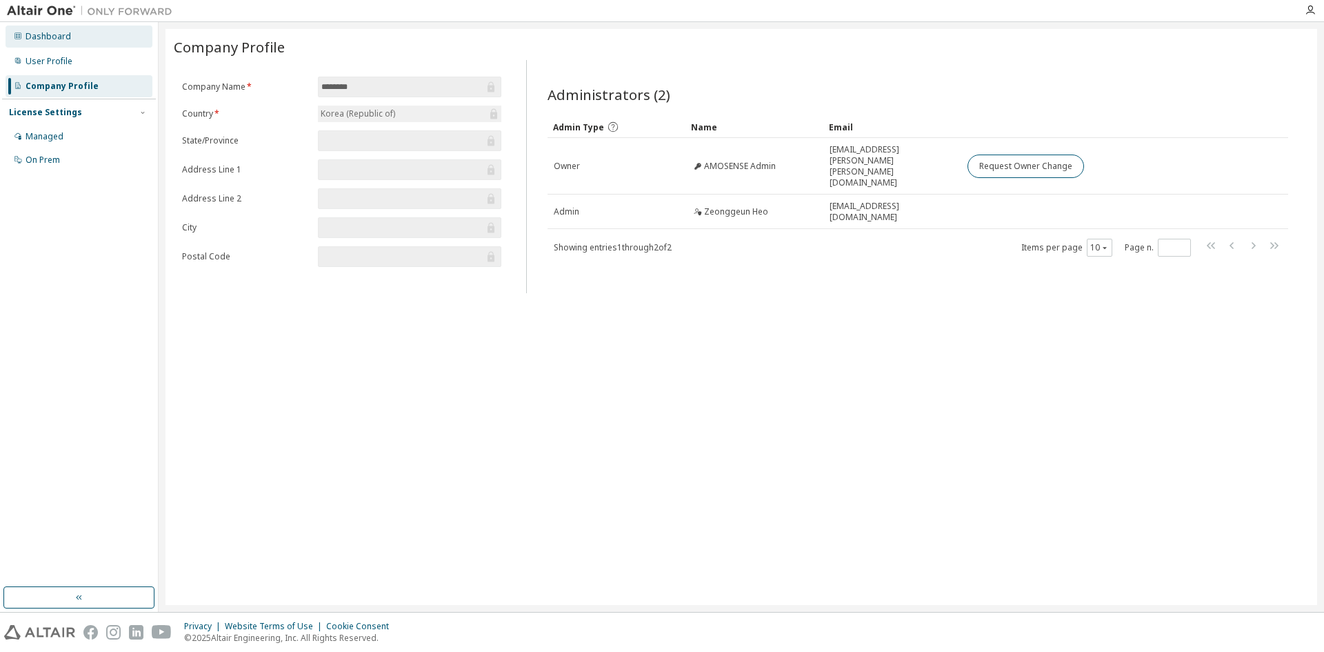 The image size is (1324, 652). I want to click on label: Postal Code, so click(245, 256).